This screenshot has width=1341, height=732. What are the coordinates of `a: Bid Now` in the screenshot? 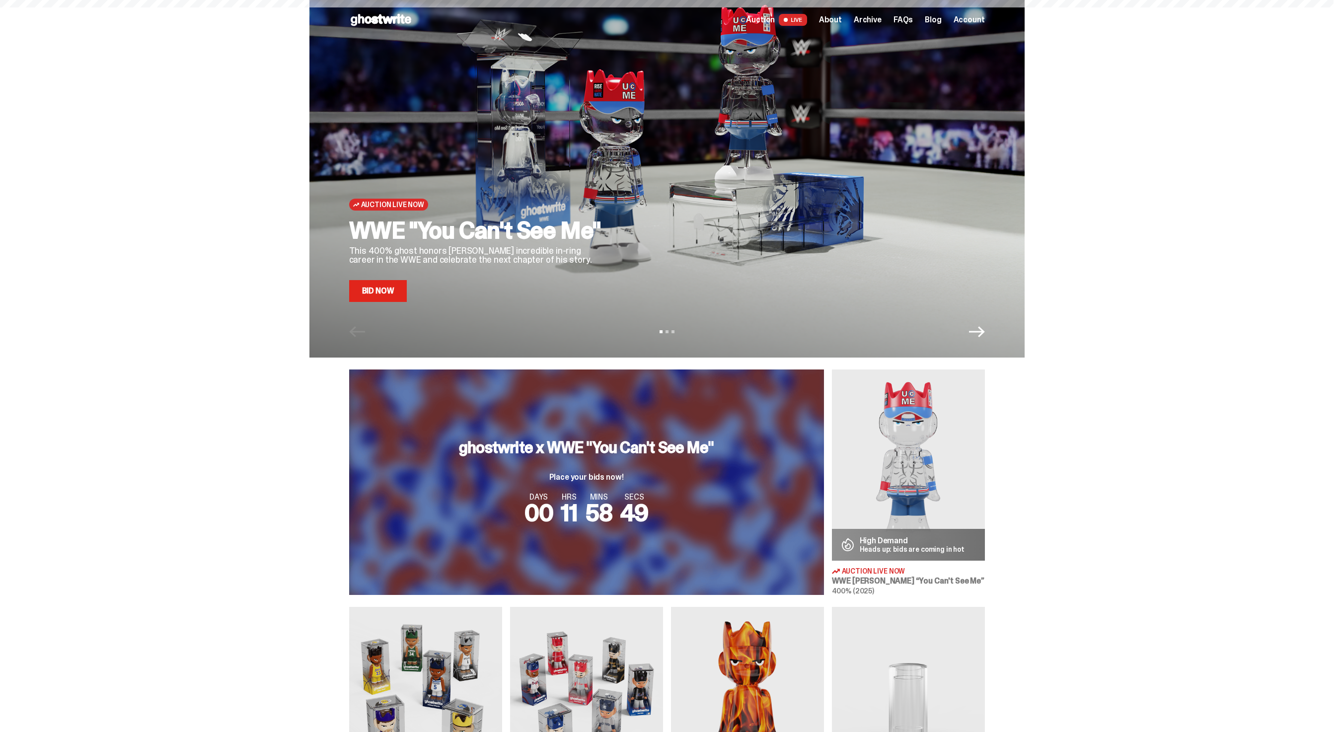 It's located at (378, 291).